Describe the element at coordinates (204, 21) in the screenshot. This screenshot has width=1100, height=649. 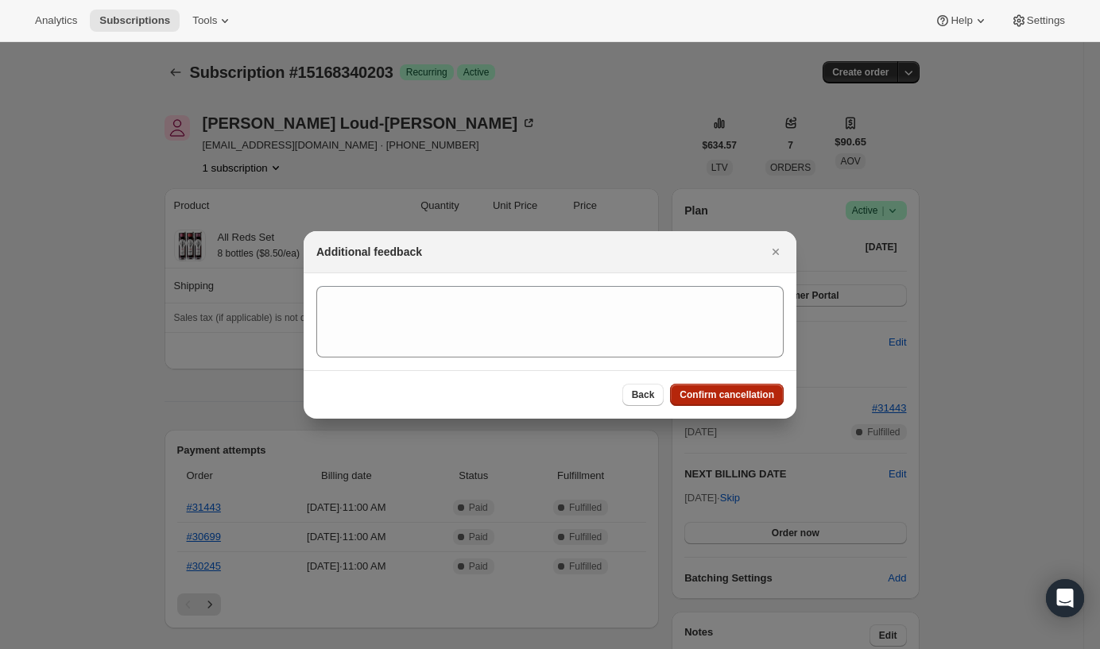
I see `span: Tools` at that location.